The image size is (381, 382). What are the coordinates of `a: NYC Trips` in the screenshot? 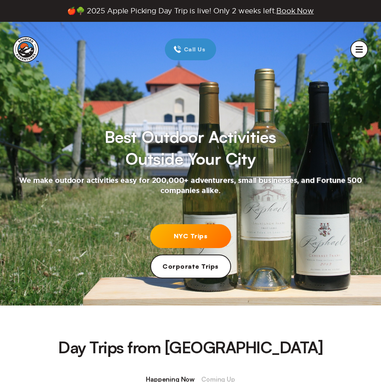 It's located at (191, 236).